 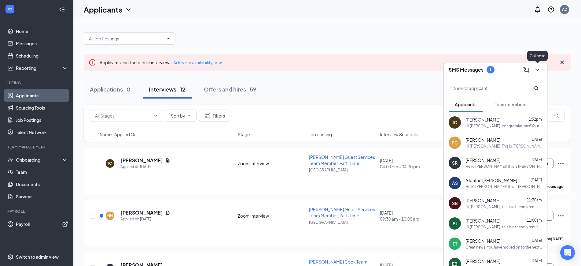 I want to click on span: 11:30am, so click(x=534, y=200).